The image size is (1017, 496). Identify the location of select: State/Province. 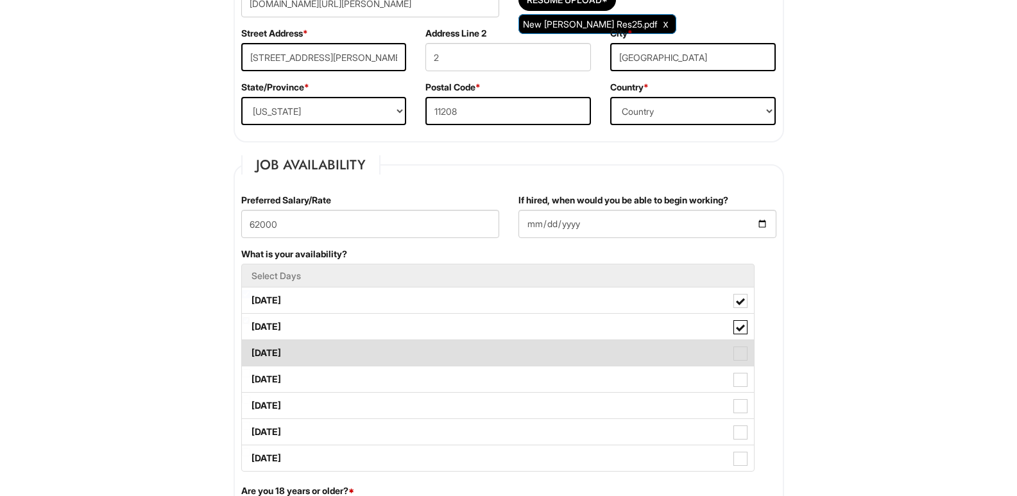
(324, 111).